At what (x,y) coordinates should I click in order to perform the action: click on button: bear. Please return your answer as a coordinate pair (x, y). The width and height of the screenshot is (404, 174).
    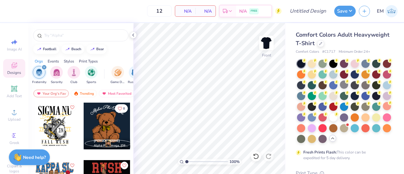
    Looking at the image, I should click on (97, 49).